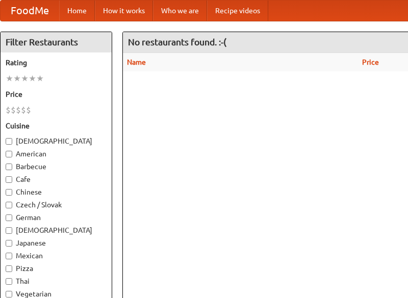  I want to click on h4: Filter Restaurants, so click(56, 42).